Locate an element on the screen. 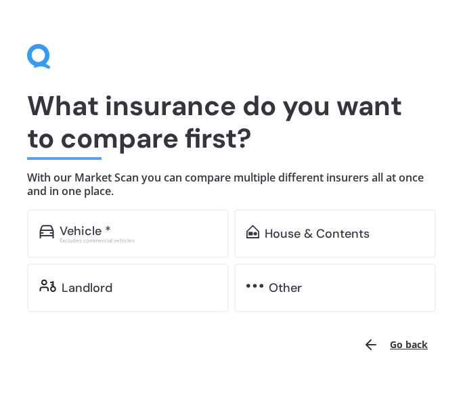 This screenshot has width=463, height=405. img: other.81dba5aafe580aa69f38.svg is located at coordinates (255, 286).